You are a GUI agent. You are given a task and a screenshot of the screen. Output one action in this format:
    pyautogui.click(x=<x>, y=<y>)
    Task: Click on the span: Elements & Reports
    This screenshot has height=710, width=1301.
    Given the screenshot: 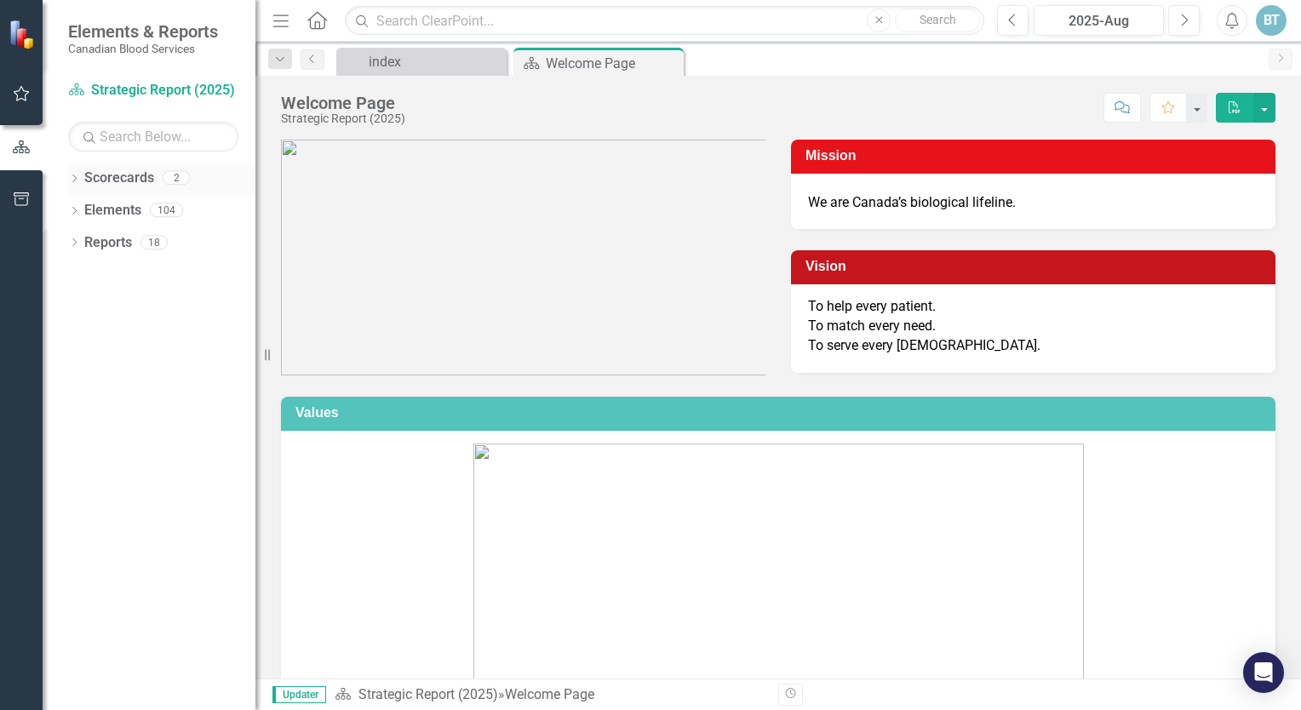 What is the action you would take?
    pyautogui.click(x=143, y=32)
    